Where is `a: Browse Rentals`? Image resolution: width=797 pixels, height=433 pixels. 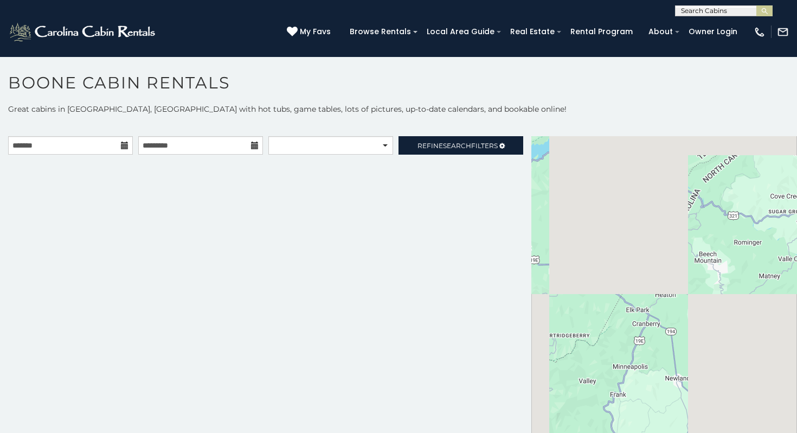 a: Browse Rentals is located at coordinates (380, 31).